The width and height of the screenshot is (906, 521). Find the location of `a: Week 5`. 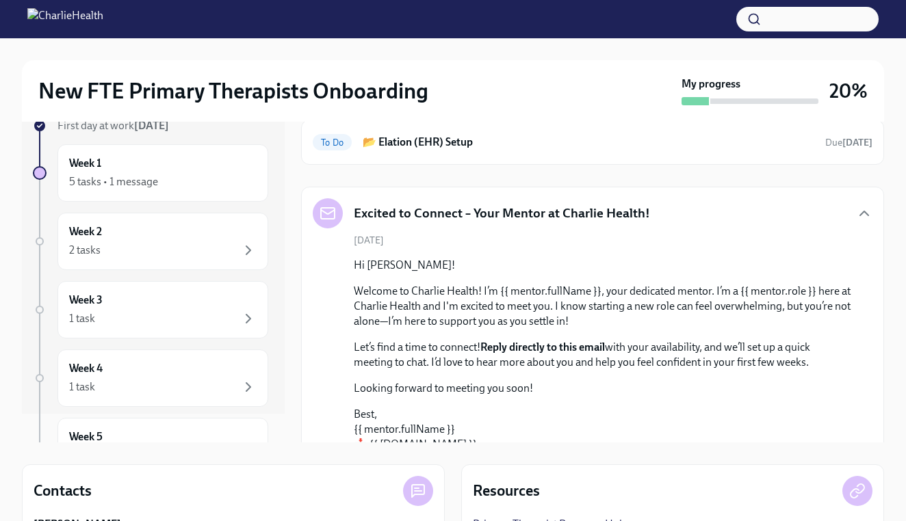

a: Week 5 is located at coordinates (151, 447).